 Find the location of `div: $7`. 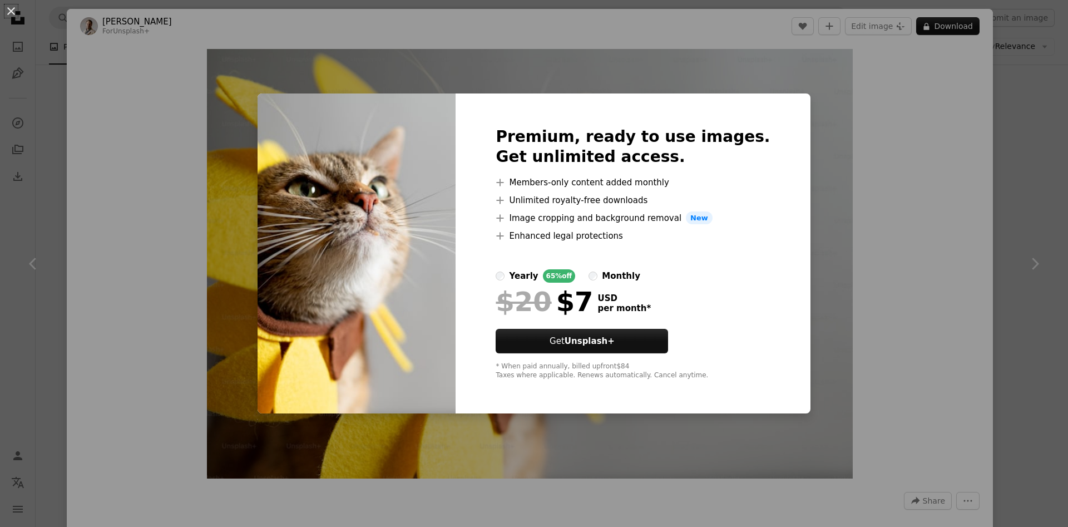

div: $7 is located at coordinates (544, 301).